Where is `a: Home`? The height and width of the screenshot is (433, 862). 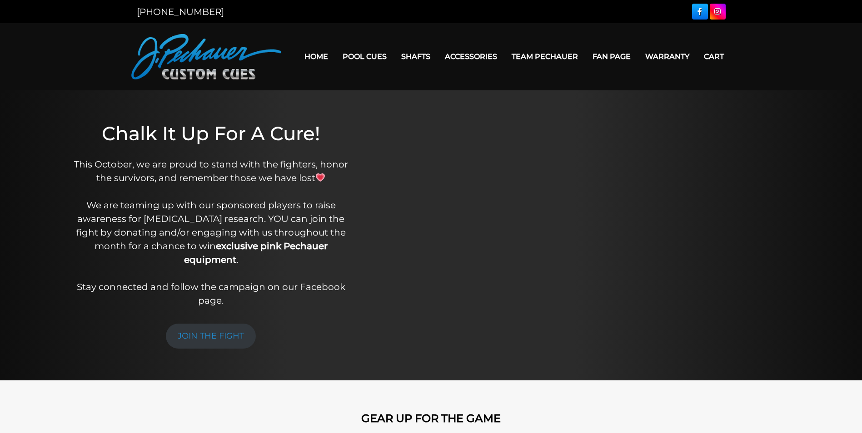 a: Home is located at coordinates (316, 56).